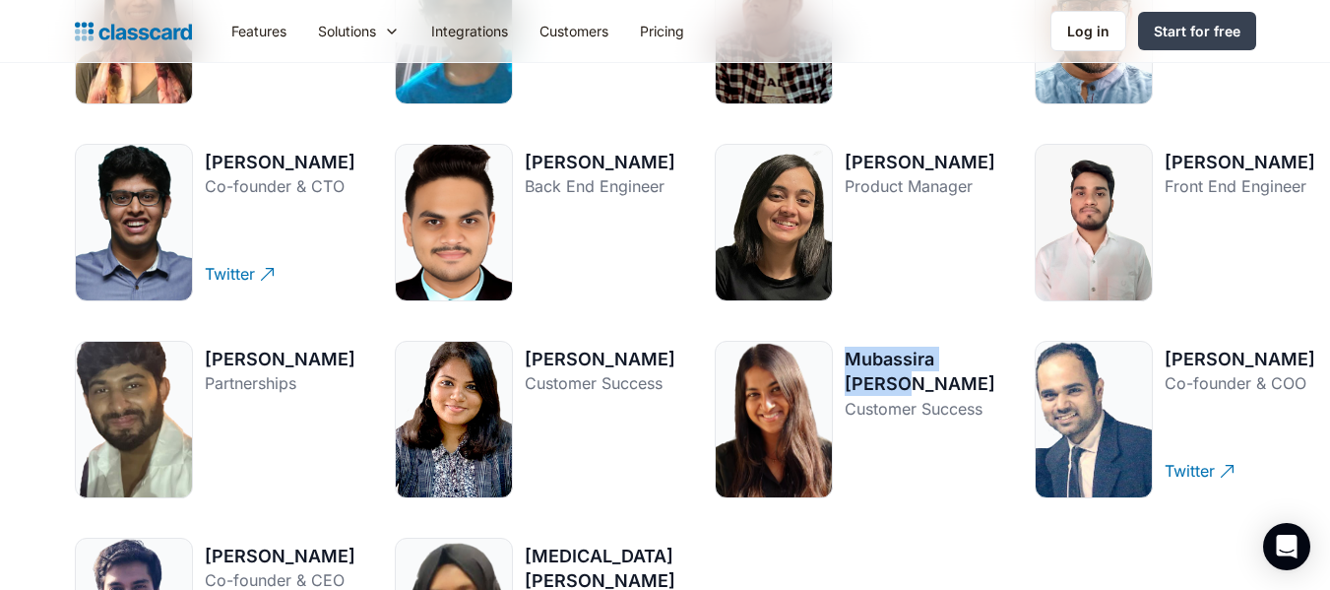  What do you see at coordinates (1287, 546) in the screenshot?
I see `div: Open Intercom Messenger` at bounding box center [1287, 546].